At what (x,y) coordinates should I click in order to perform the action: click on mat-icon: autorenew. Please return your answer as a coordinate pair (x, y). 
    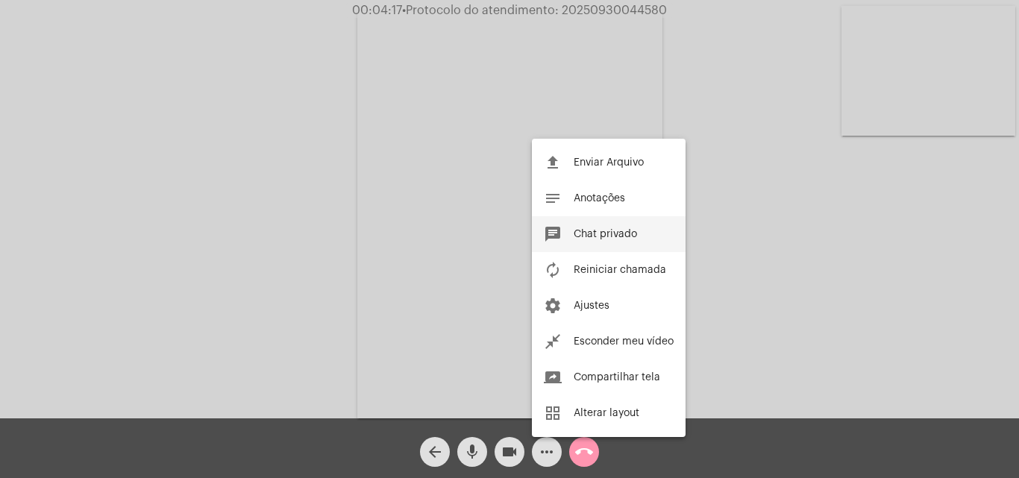
    Looking at the image, I should click on (553, 270).